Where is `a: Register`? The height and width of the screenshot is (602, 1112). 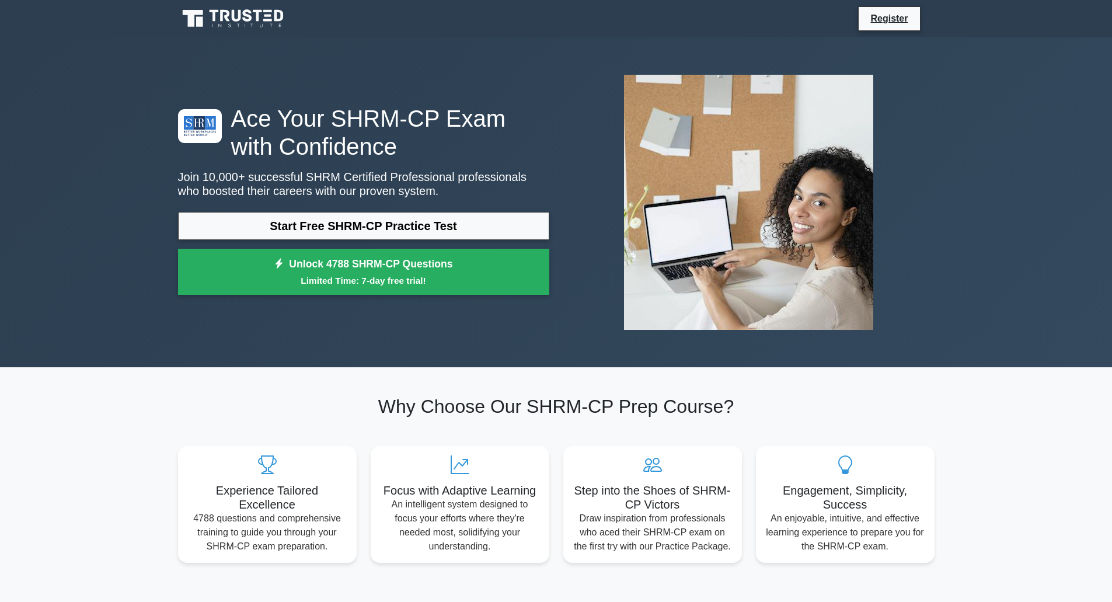 a: Register is located at coordinates (889, 18).